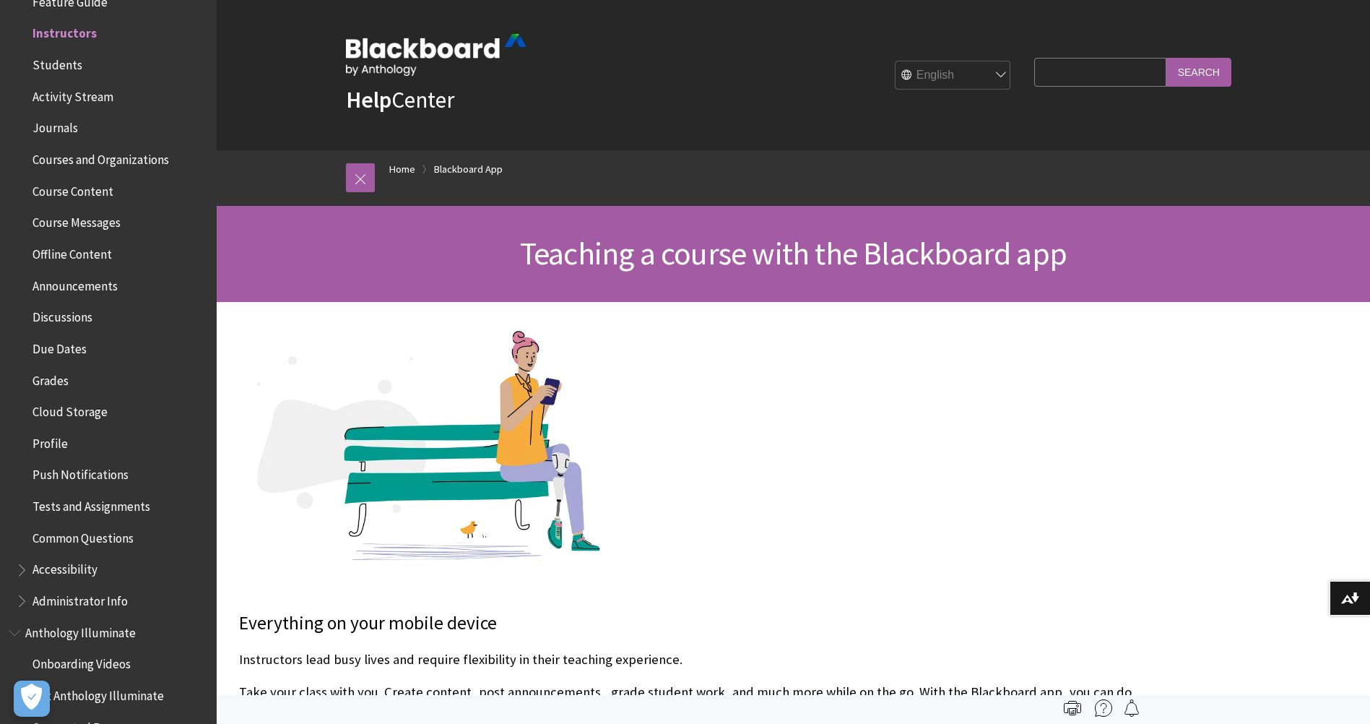 The width and height of the screenshot is (1370, 724). What do you see at coordinates (83, 535) in the screenshot?
I see `span: Common Questions` at bounding box center [83, 535].